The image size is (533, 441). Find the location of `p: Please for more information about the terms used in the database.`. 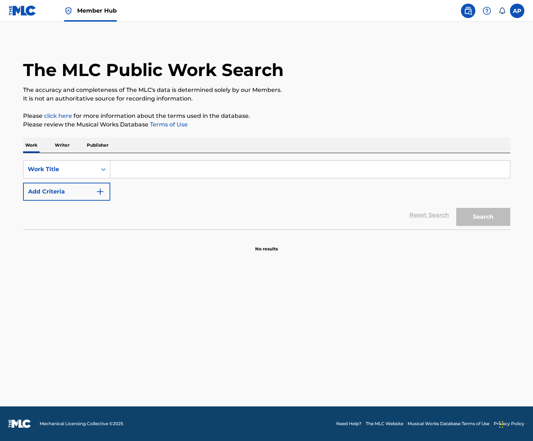

p: Please for more information about the terms used in the database. is located at coordinates (266, 116).